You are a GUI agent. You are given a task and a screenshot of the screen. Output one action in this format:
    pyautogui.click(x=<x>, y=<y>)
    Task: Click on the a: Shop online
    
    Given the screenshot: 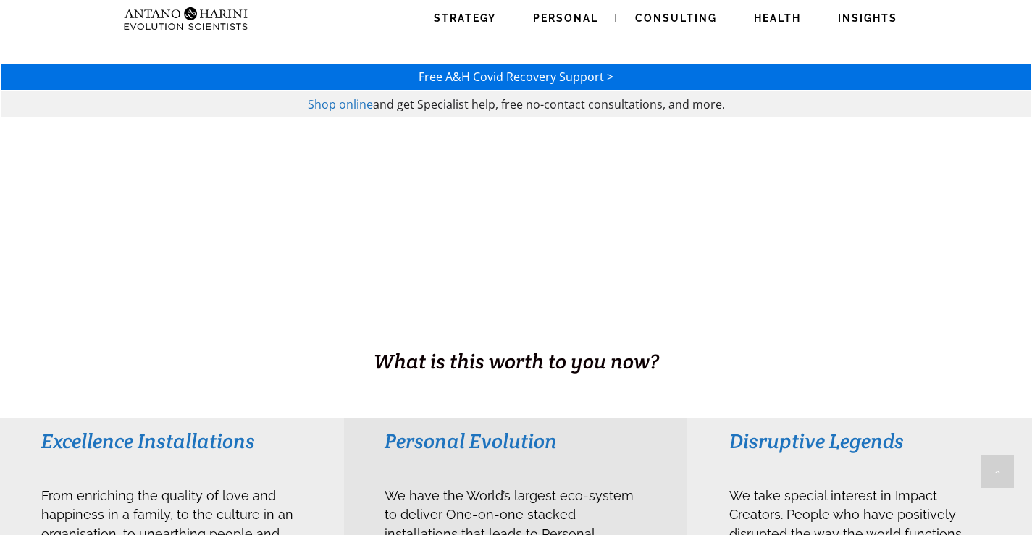 What is the action you would take?
    pyautogui.click(x=341, y=104)
    